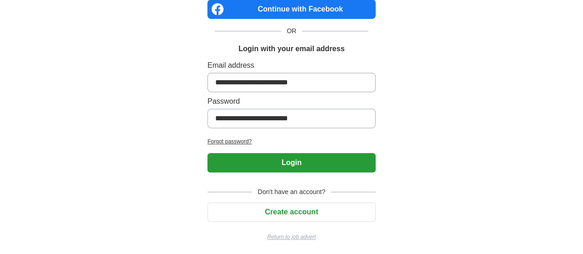  Describe the element at coordinates (291, 31) in the screenshot. I see `span: OR` at that location.